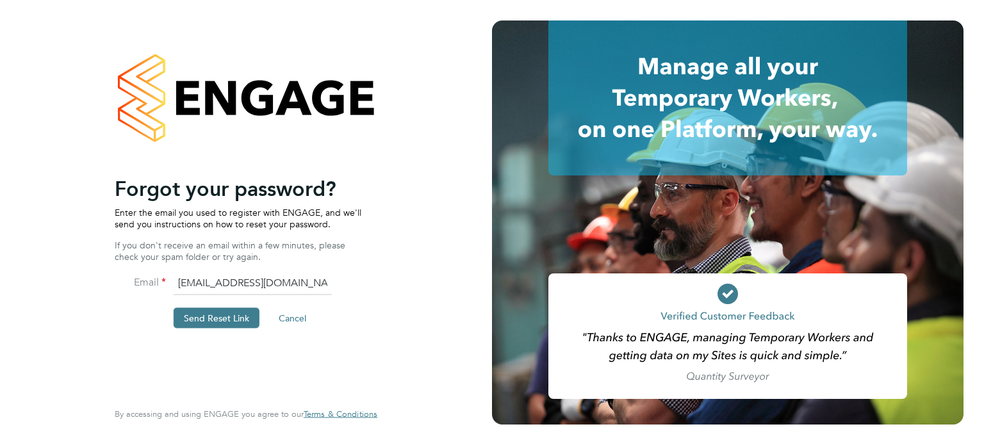  What do you see at coordinates (292, 318) in the screenshot?
I see `button: Cancel` at bounding box center [292, 318].